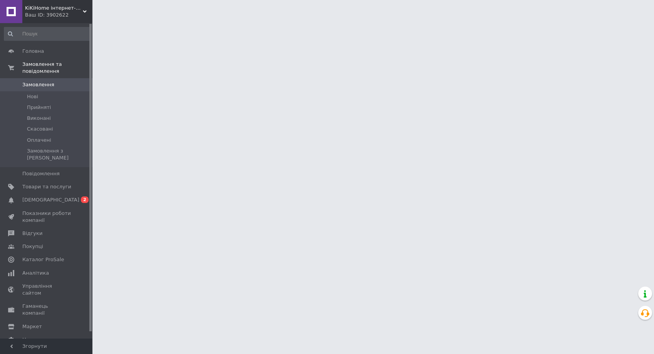  Describe the element at coordinates (33, 51) in the screenshot. I see `span: Головна` at that location.